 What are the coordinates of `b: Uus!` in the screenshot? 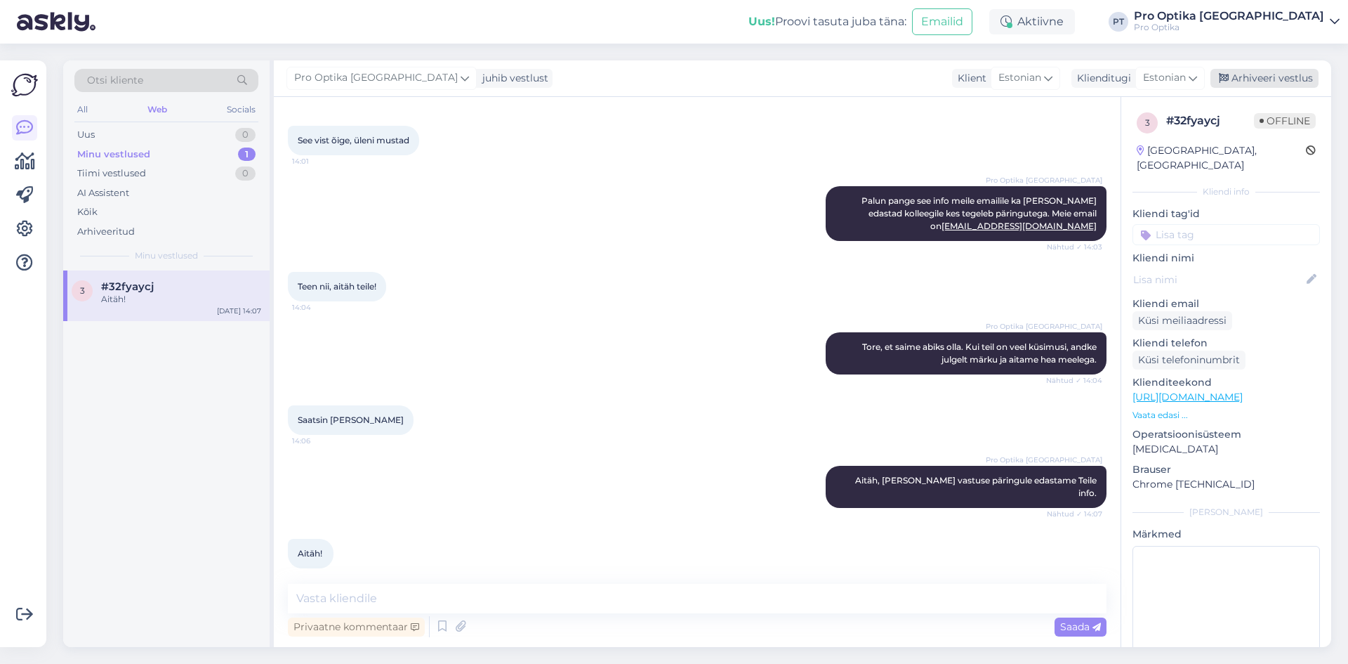 It's located at (762, 21).